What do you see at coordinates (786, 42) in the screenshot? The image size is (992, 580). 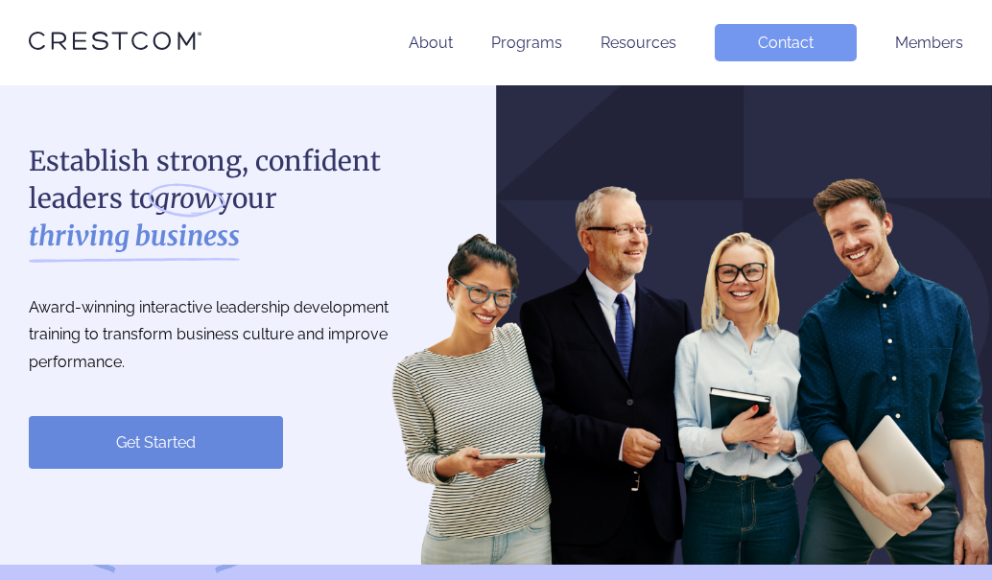 I see `a: Contact` at bounding box center [786, 42].